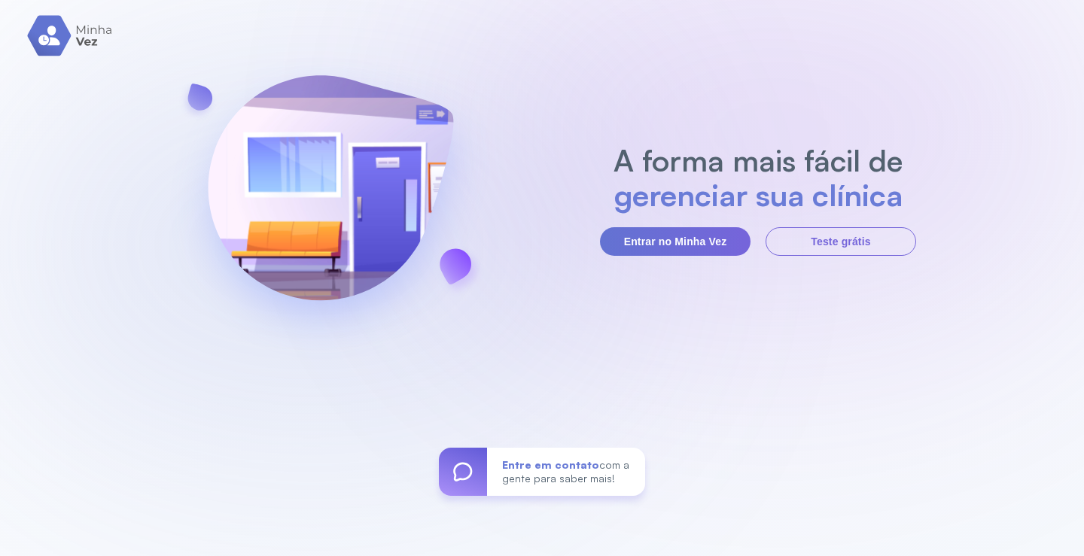  Describe the element at coordinates (566, 472) in the screenshot. I see `div: com a gente para saber mais!` at that location.